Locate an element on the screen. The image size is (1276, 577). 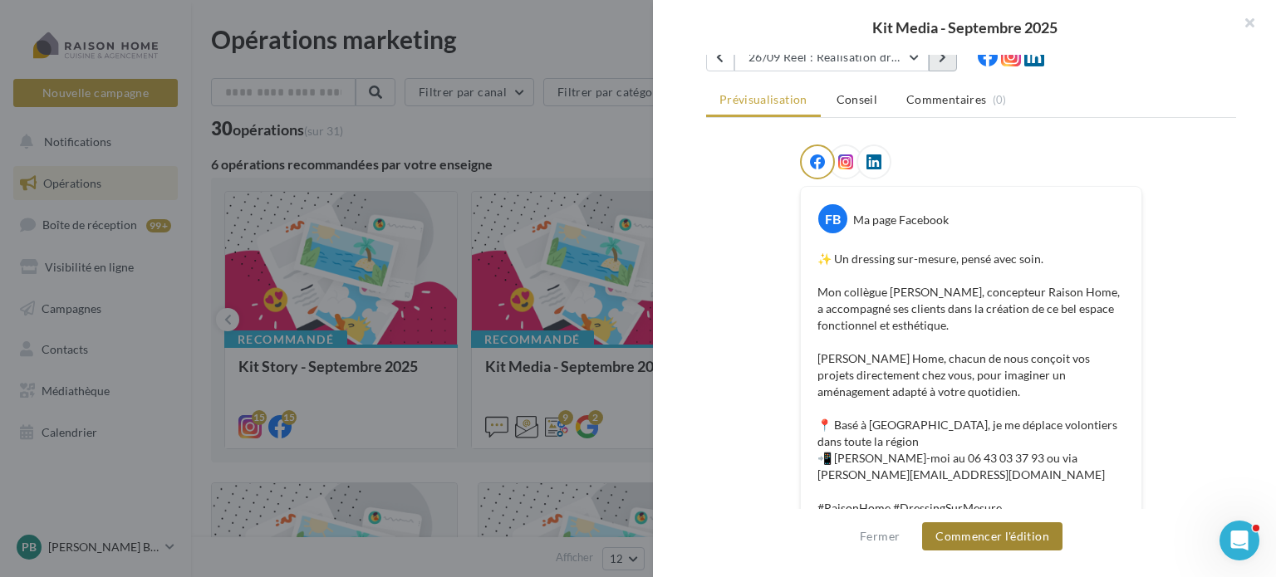
div: Ma page Facebook is located at coordinates (900, 220).